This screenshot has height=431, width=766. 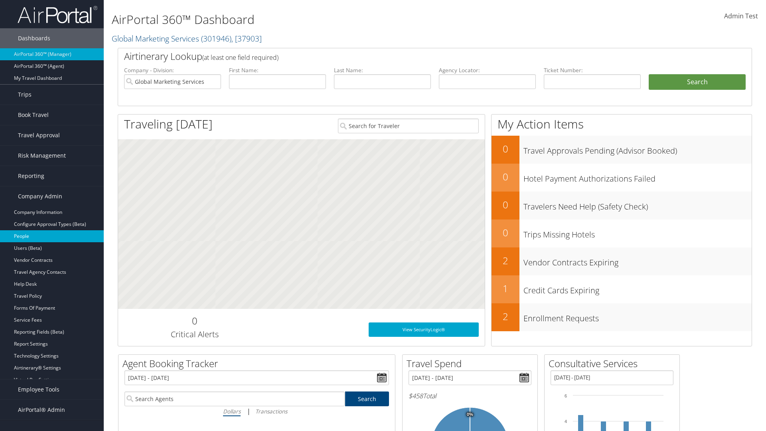 I want to click on span: Trips, so click(x=25, y=95).